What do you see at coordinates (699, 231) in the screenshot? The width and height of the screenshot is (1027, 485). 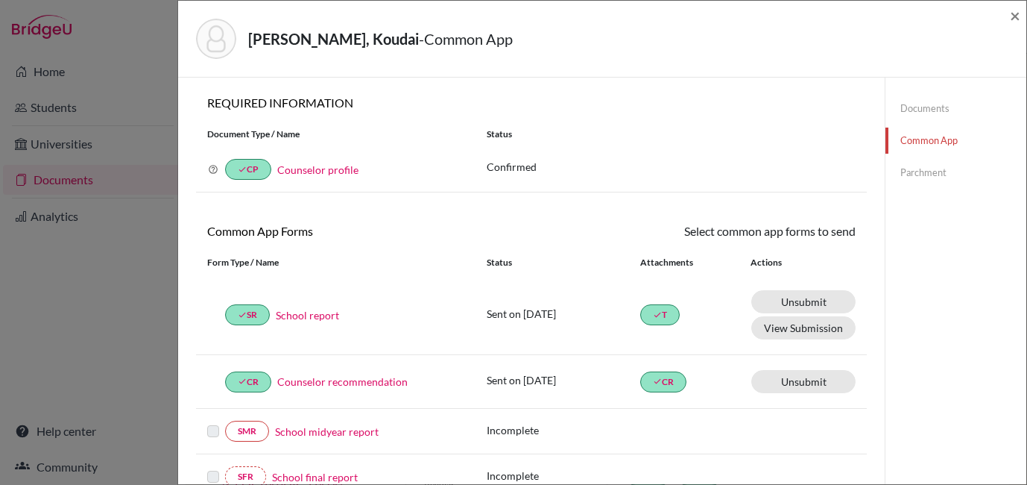 I see `div: Select common app forms to send` at bounding box center [699, 231].